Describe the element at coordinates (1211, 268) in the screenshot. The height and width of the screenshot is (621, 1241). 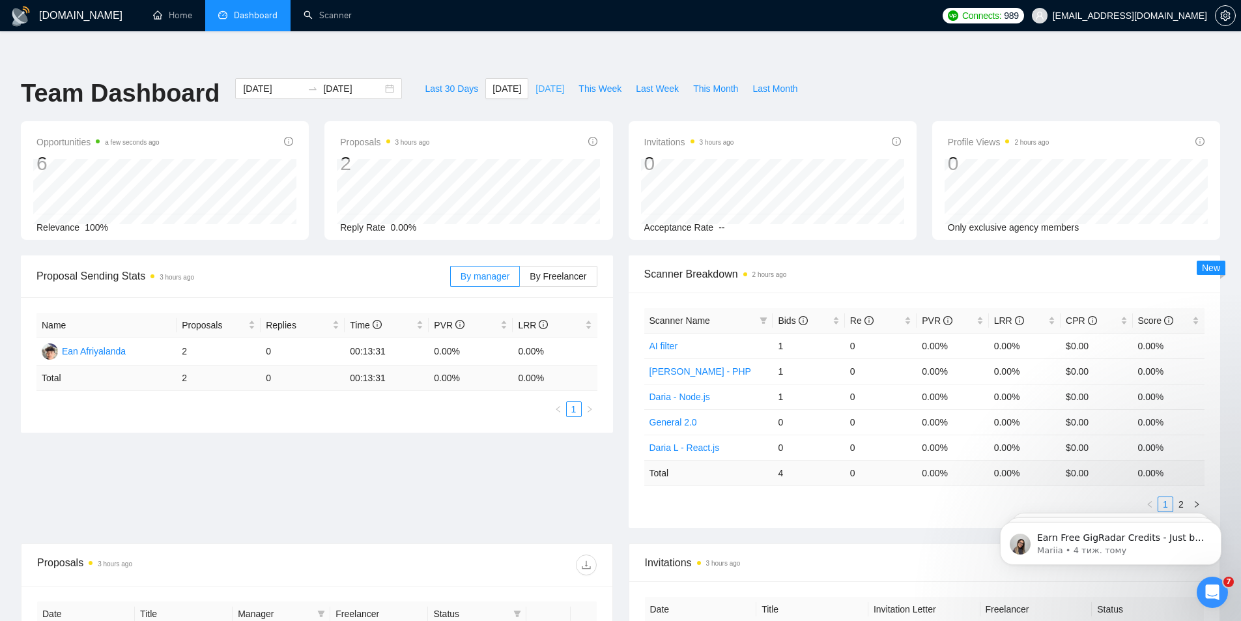
I see `span: New` at that location.